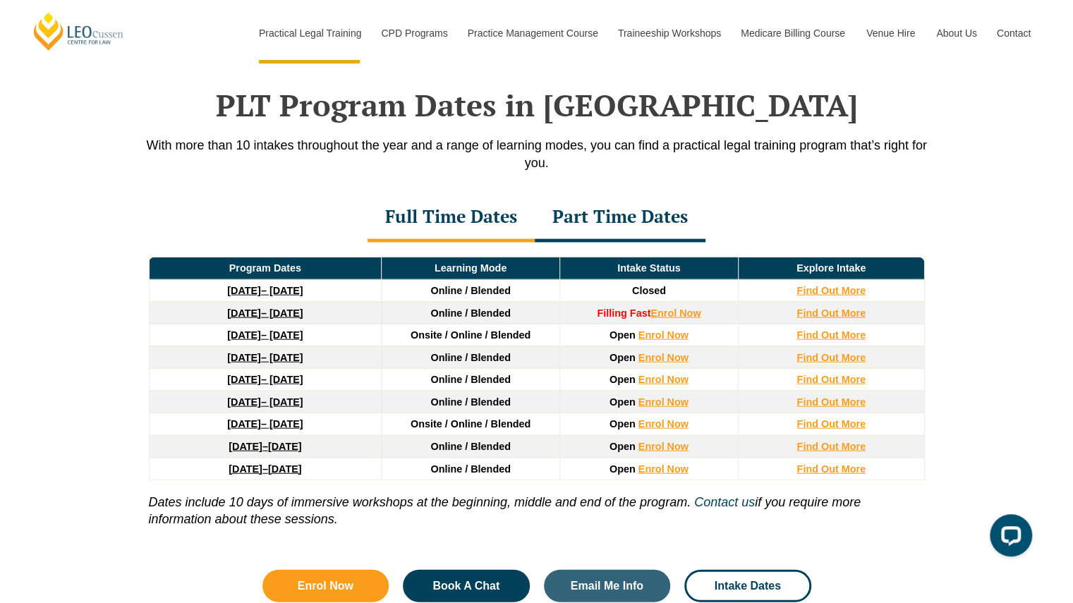  Describe the element at coordinates (532, 33) in the screenshot. I see `a: Practice Management Course` at that location.